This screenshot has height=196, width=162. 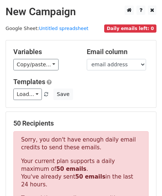 I want to click on a: Copy/paste..., so click(x=36, y=65).